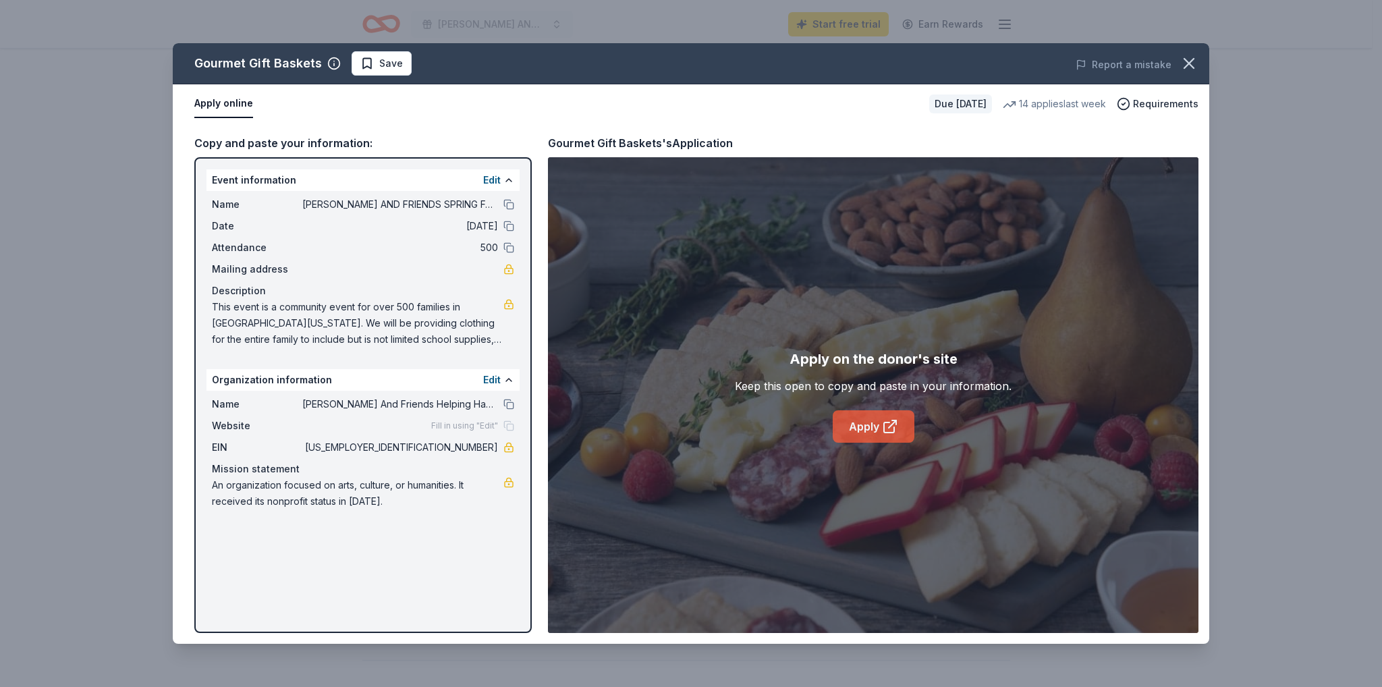  Describe the element at coordinates (400, 248) in the screenshot. I see `span: 500` at that location.